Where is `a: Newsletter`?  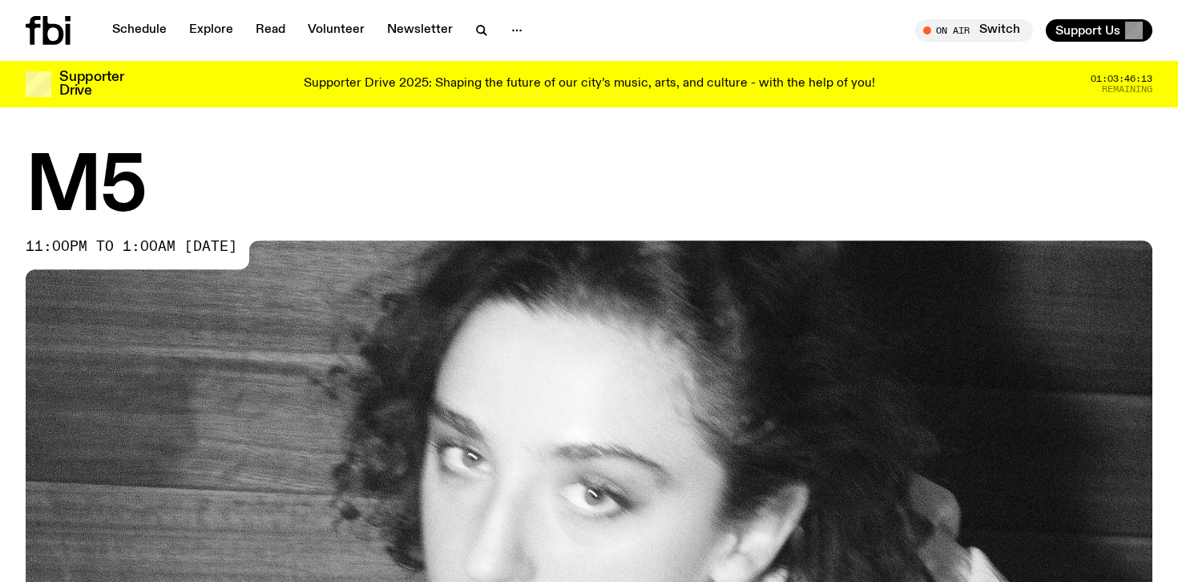
a: Newsletter is located at coordinates (420, 30).